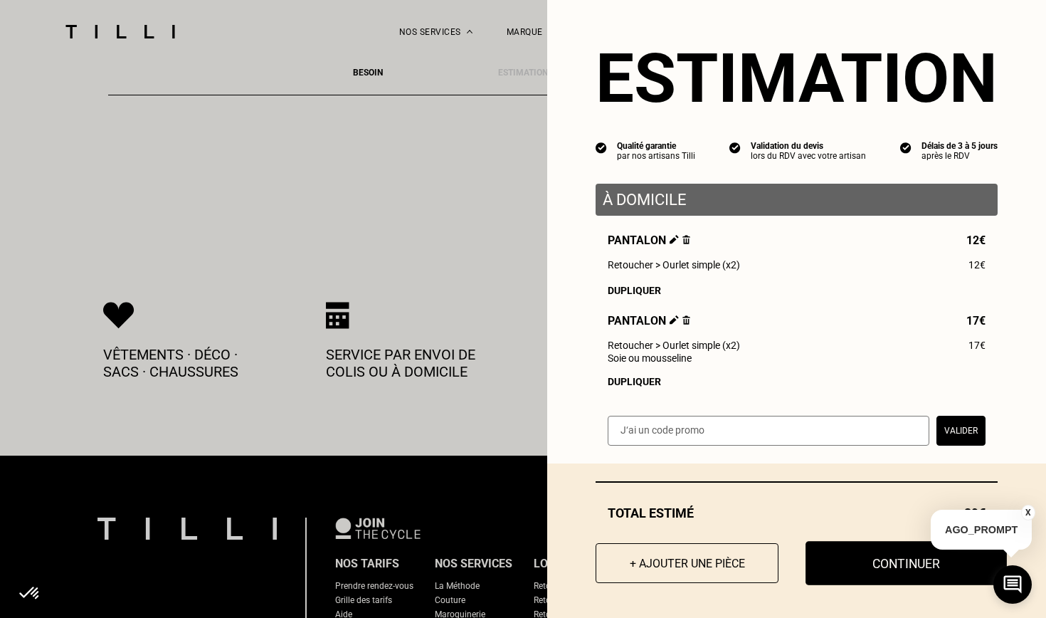  I want to click on div: après le RDV, so click(959, 156).